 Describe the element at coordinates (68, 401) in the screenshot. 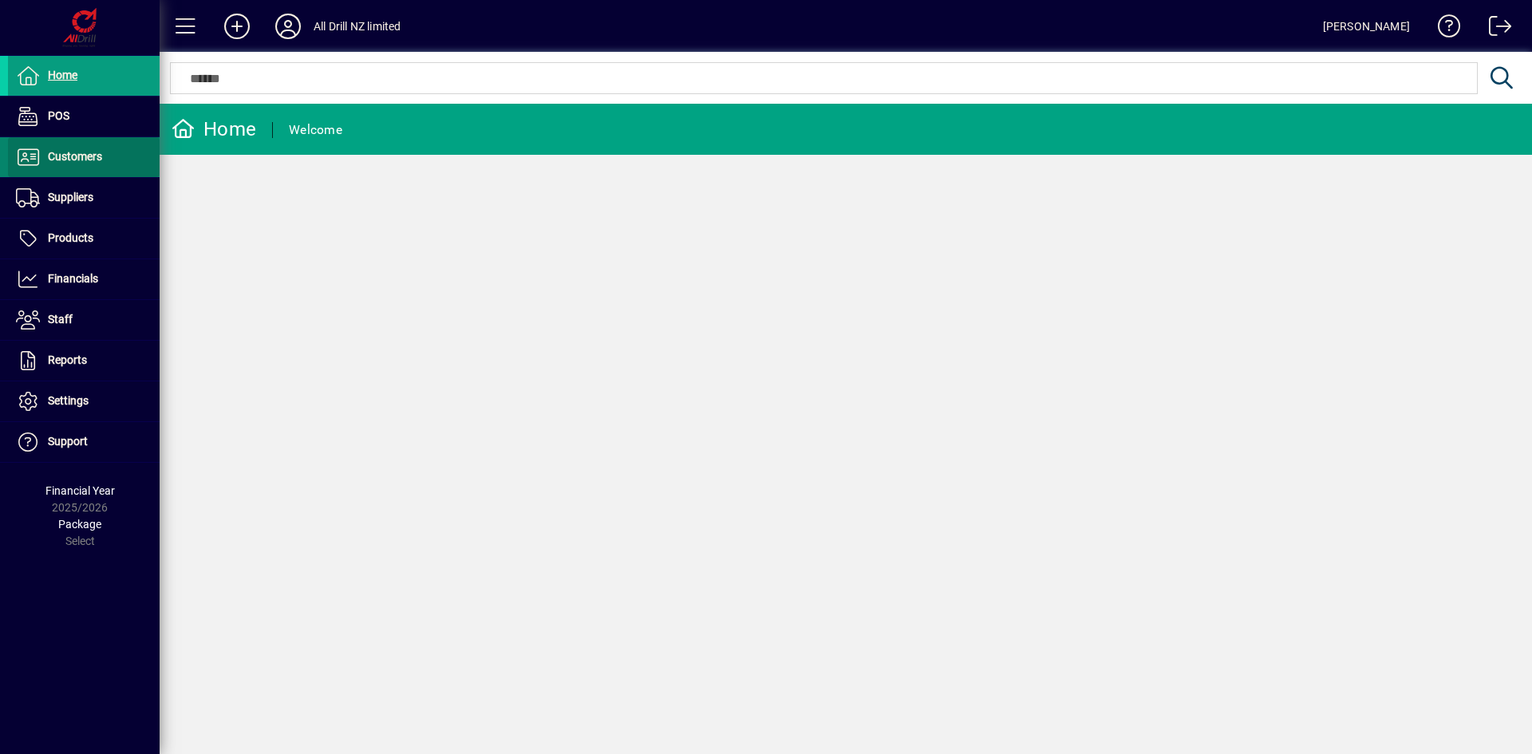

I see `span: Settings` at that location.